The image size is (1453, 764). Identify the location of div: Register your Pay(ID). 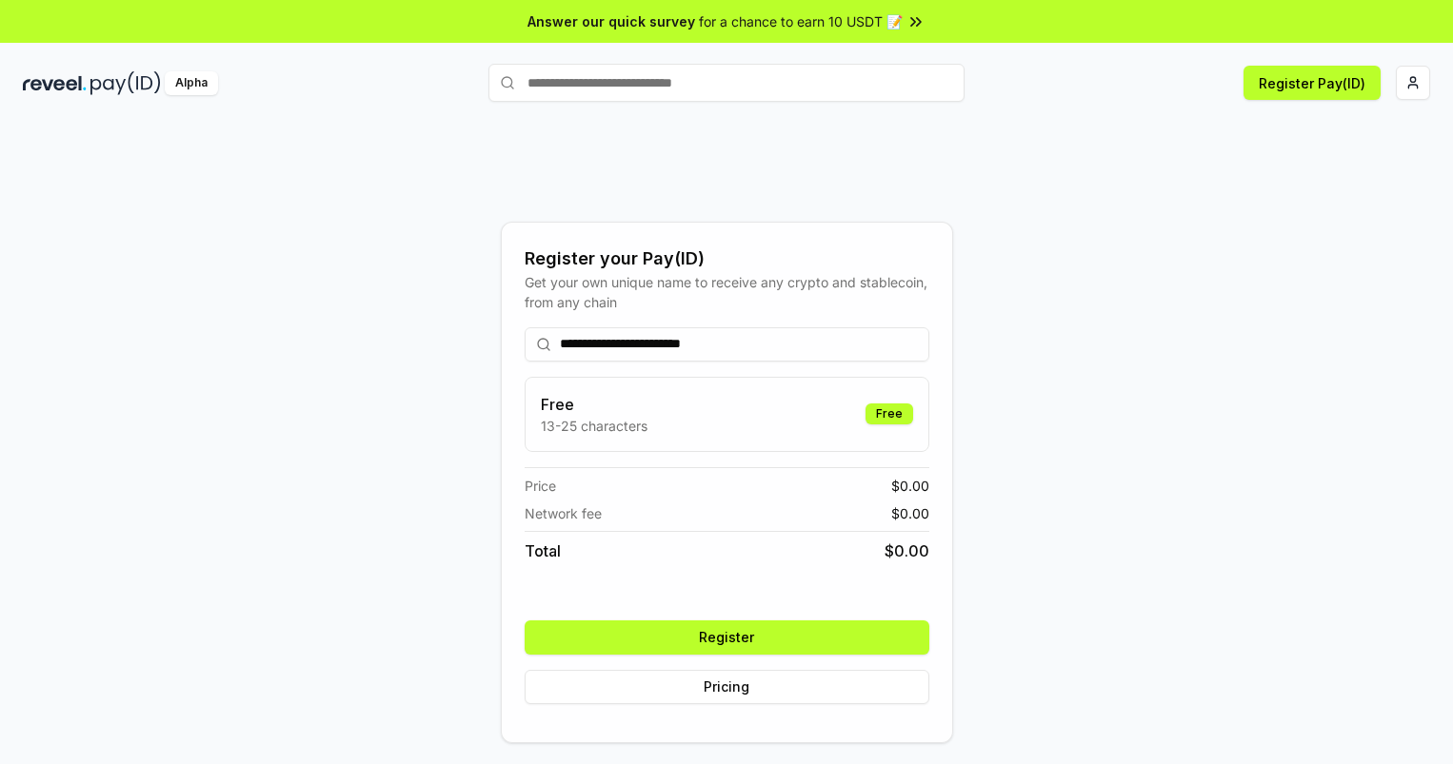
(726, 259).